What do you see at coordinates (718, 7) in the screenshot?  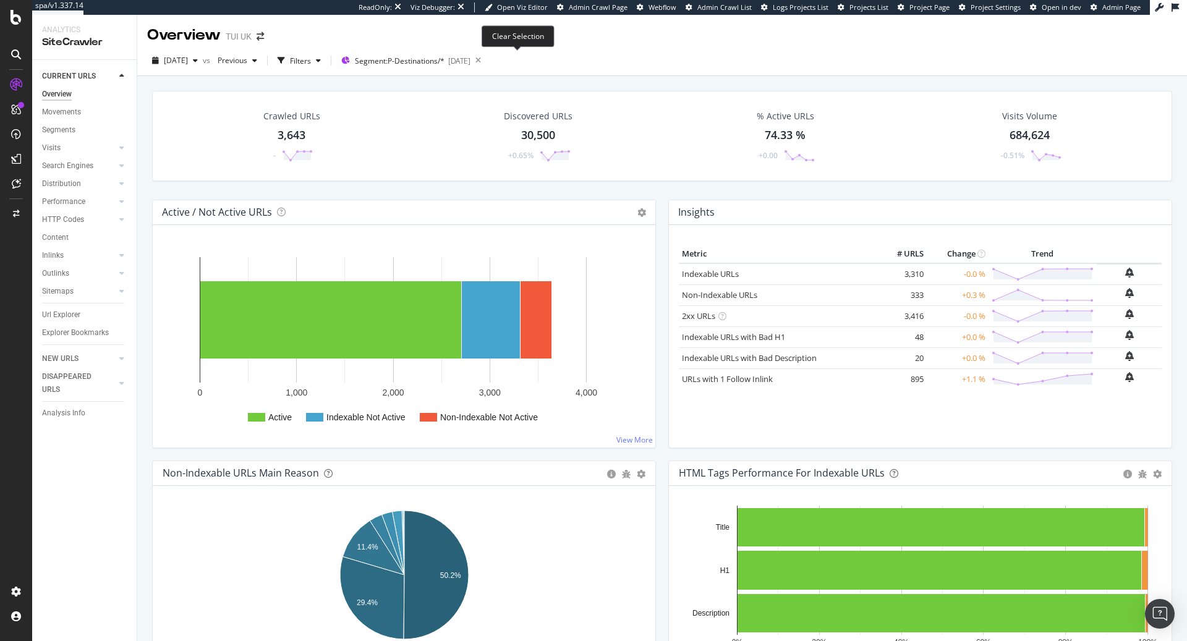 I see `a: Admin Crawl List` at bounding box center [718, 7].